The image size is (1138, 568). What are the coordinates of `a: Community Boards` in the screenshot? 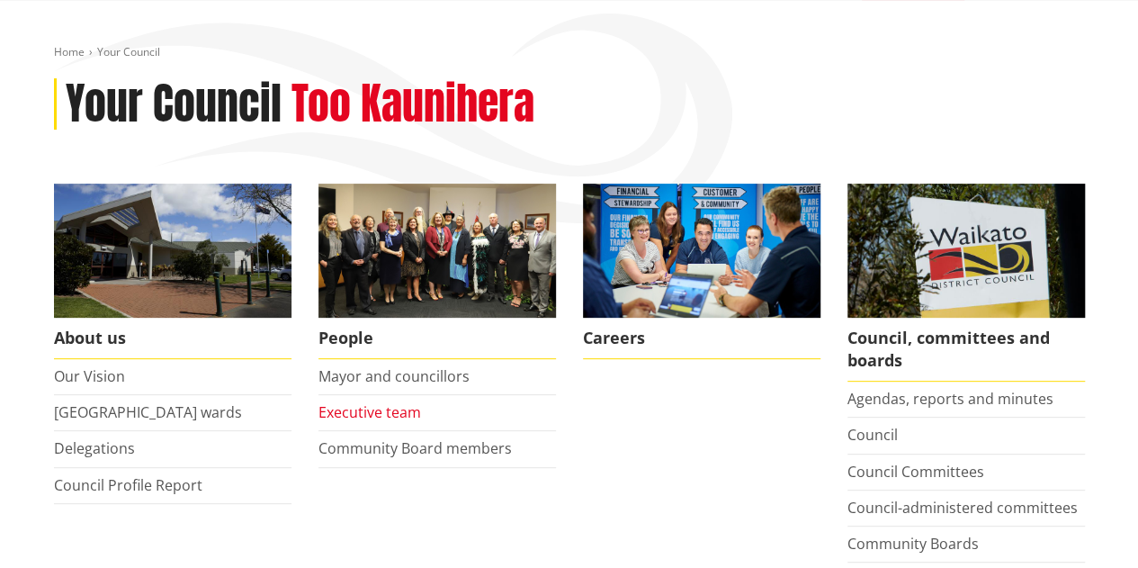 It's located at (913, 543).